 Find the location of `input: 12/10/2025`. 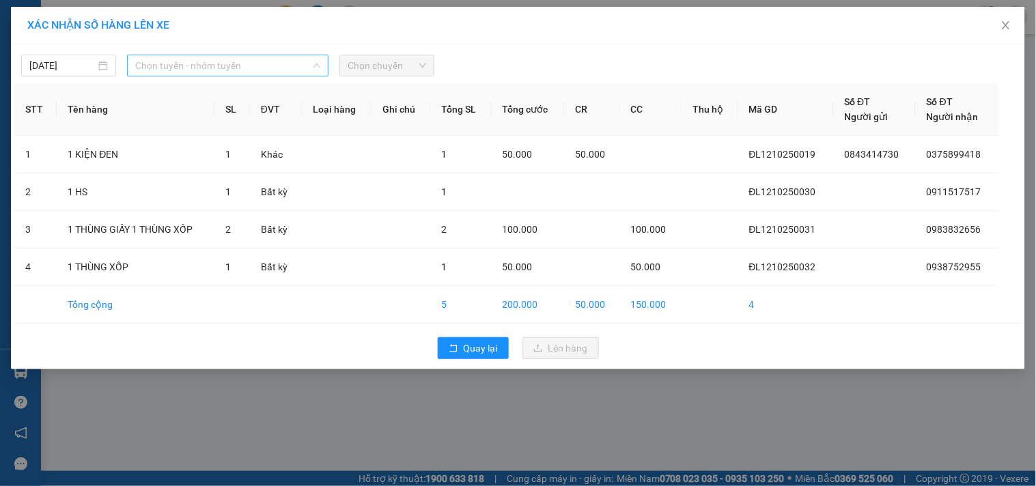

input: 12/10/2025 is located at coordinates (62, 66).